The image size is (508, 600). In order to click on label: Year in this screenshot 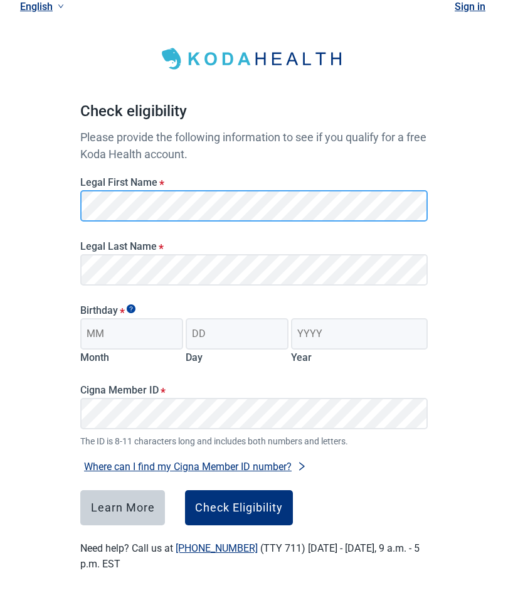, I will do `click(301, 357)`.